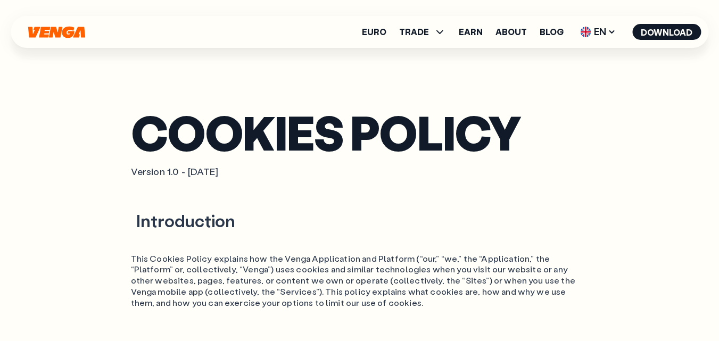 The height and width of the screenshot is (341, 719). I want to click on a: Blog, so click(551, 32).